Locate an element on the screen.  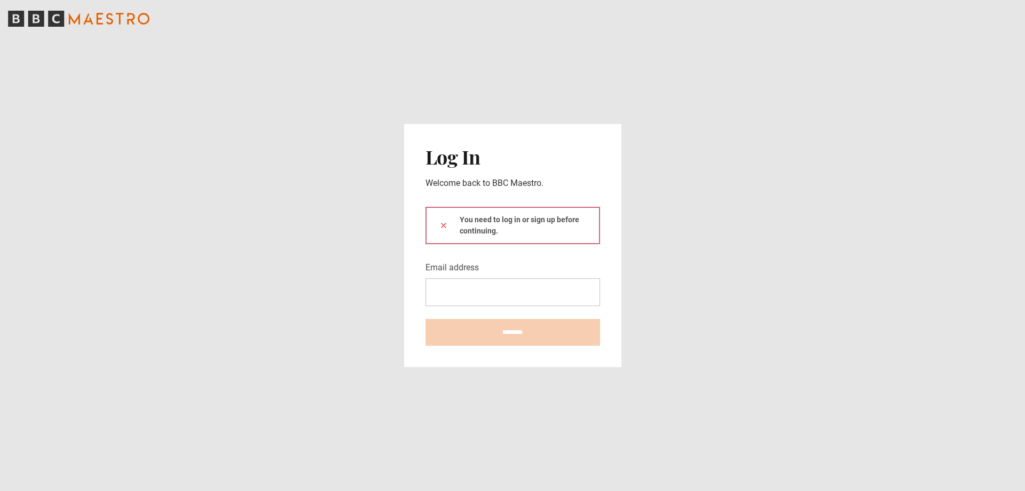
div: You need to log in or sign up before continuing. is located at coordinates (512, 225).